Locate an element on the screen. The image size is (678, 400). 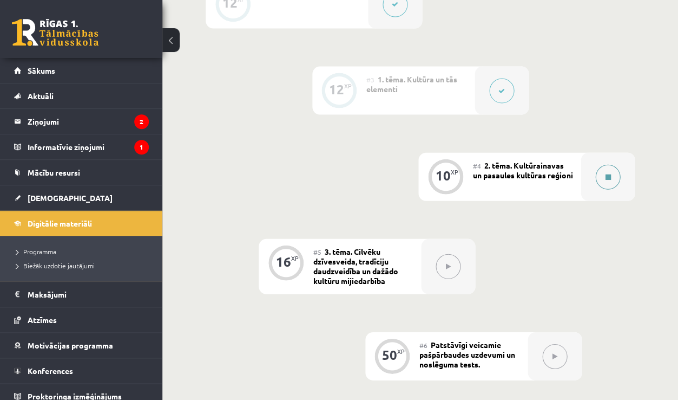
div: 50 is located at coordinates (390, 354).